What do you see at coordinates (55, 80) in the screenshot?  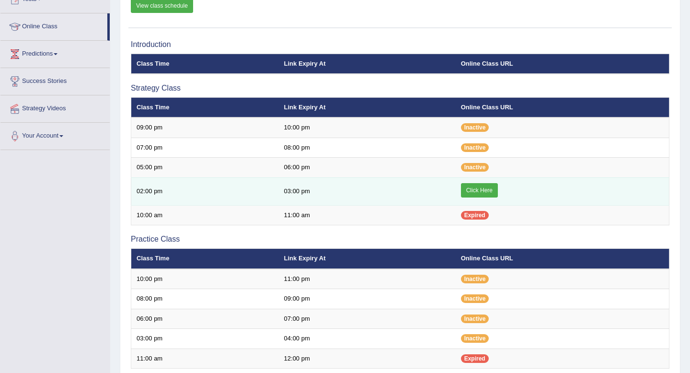 I see `a: Success Stories` at bounding box center [55, 80].